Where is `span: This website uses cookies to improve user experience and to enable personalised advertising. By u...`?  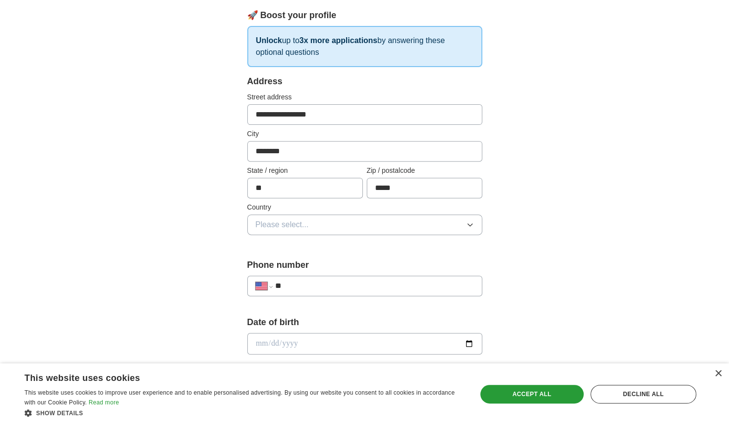
span: This website uses cookies to improve user experience and to enable personalised advertising. By u... is located at coordinates (239, 397).